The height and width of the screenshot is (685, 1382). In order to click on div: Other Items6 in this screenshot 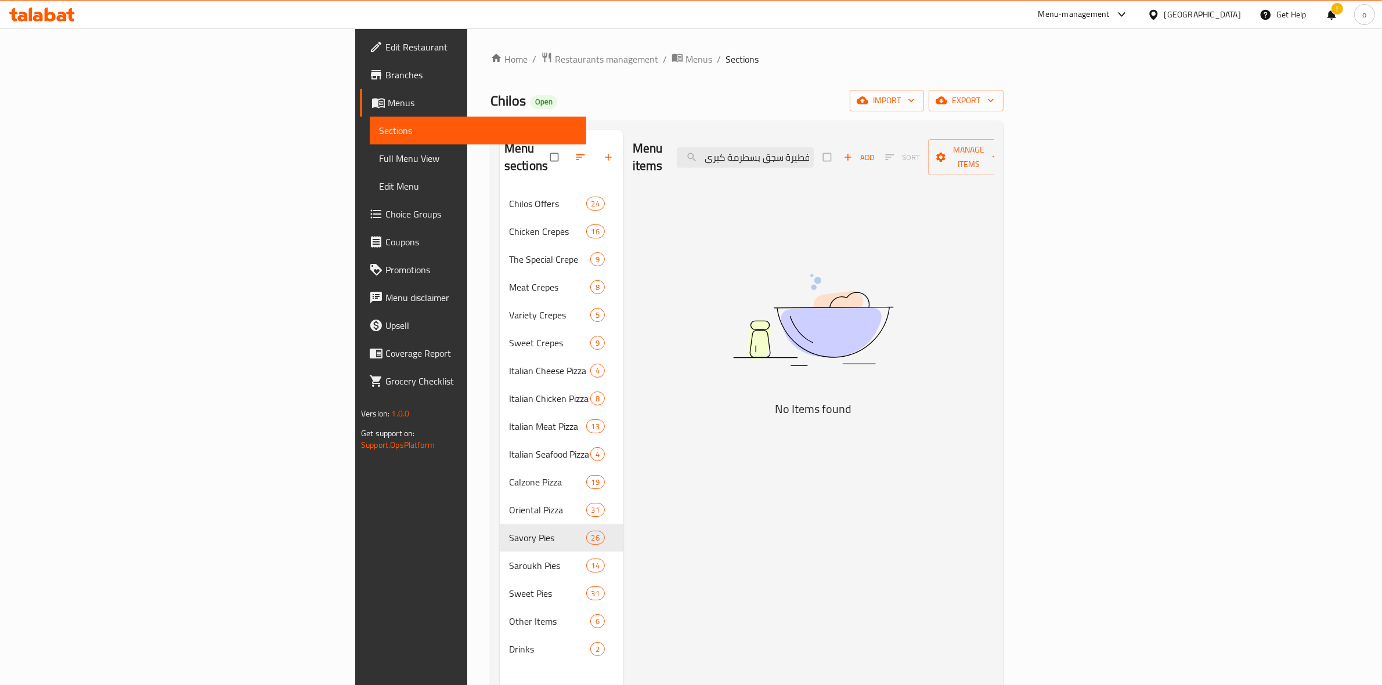, I will do `click(561, 621)`.